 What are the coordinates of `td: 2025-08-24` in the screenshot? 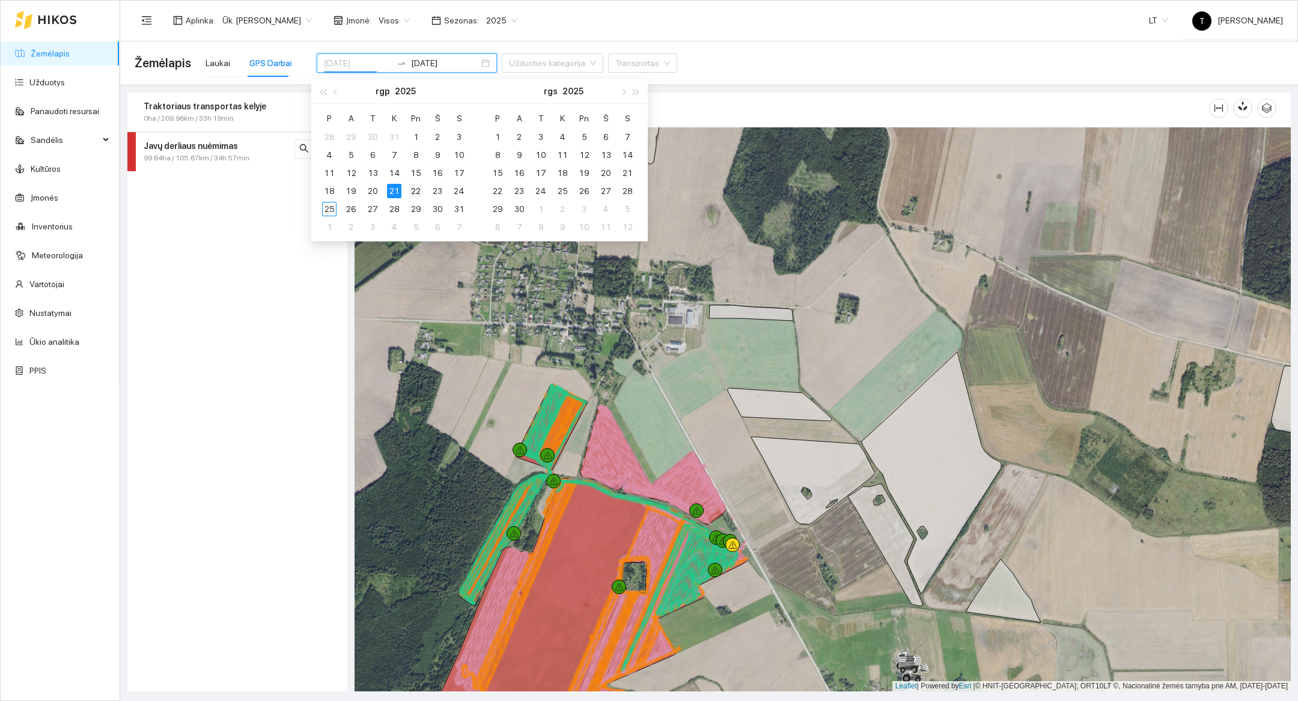 It's located at (459, 191).